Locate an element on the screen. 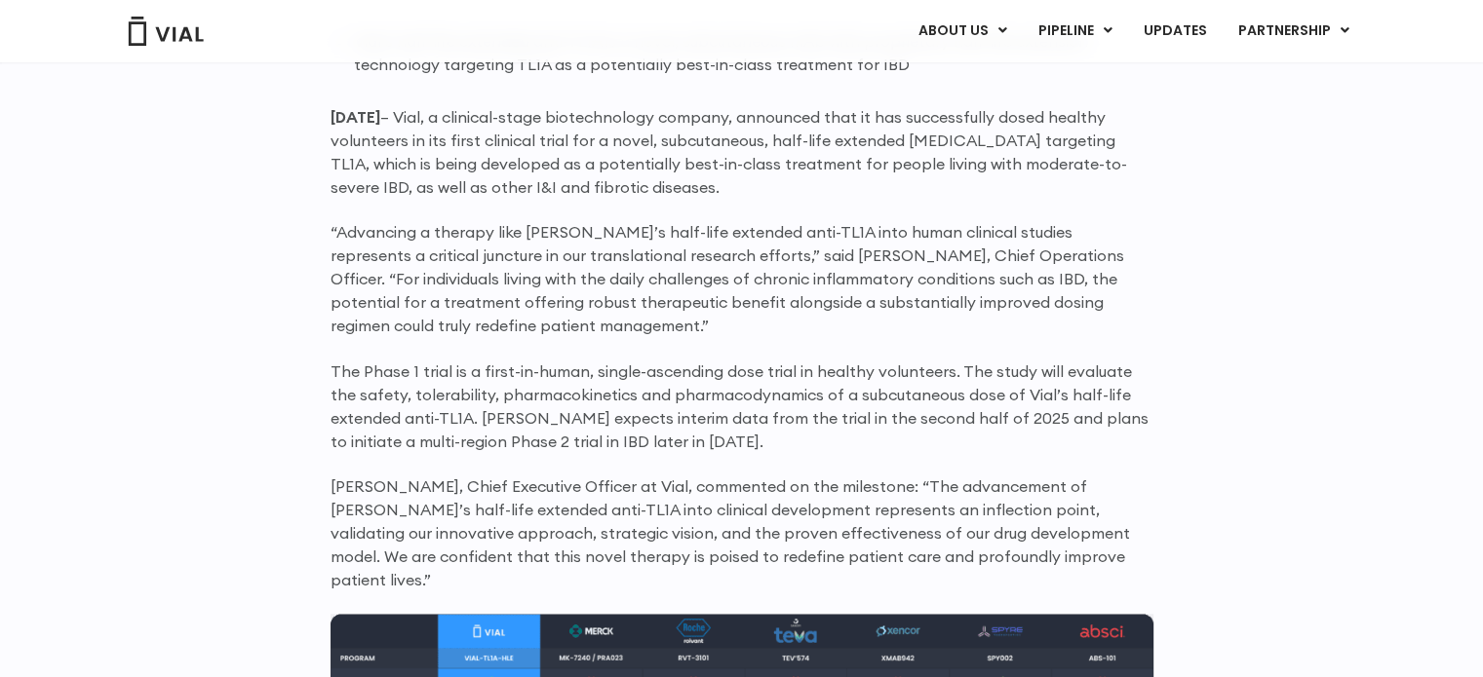 This screenshot has width=1483, height=677. a: ABOUT USMenu Toggle is located at coordinates (961, 31).